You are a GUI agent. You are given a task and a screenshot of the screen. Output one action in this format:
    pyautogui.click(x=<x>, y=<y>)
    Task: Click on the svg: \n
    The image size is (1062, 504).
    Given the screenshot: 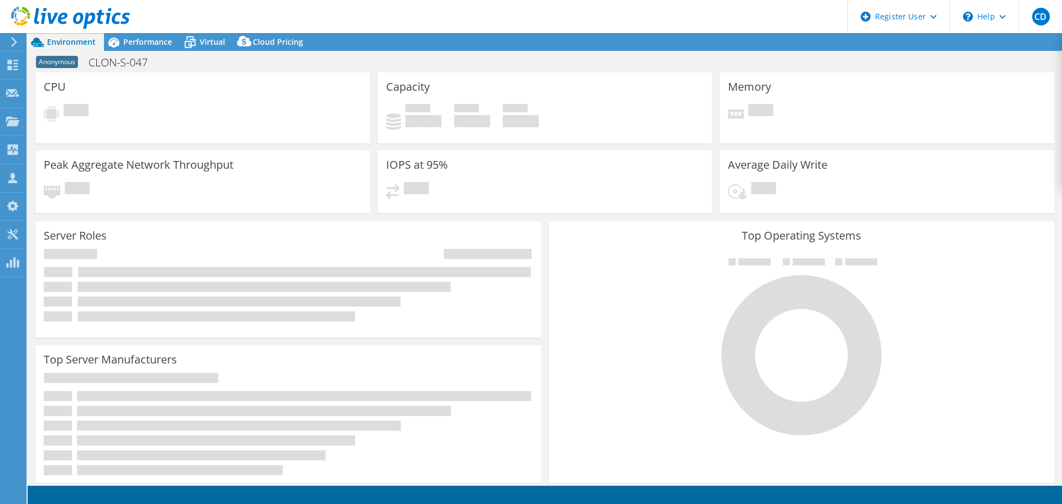 What is the action you would take?
    pyautogui.click(x=968, y=17)
    